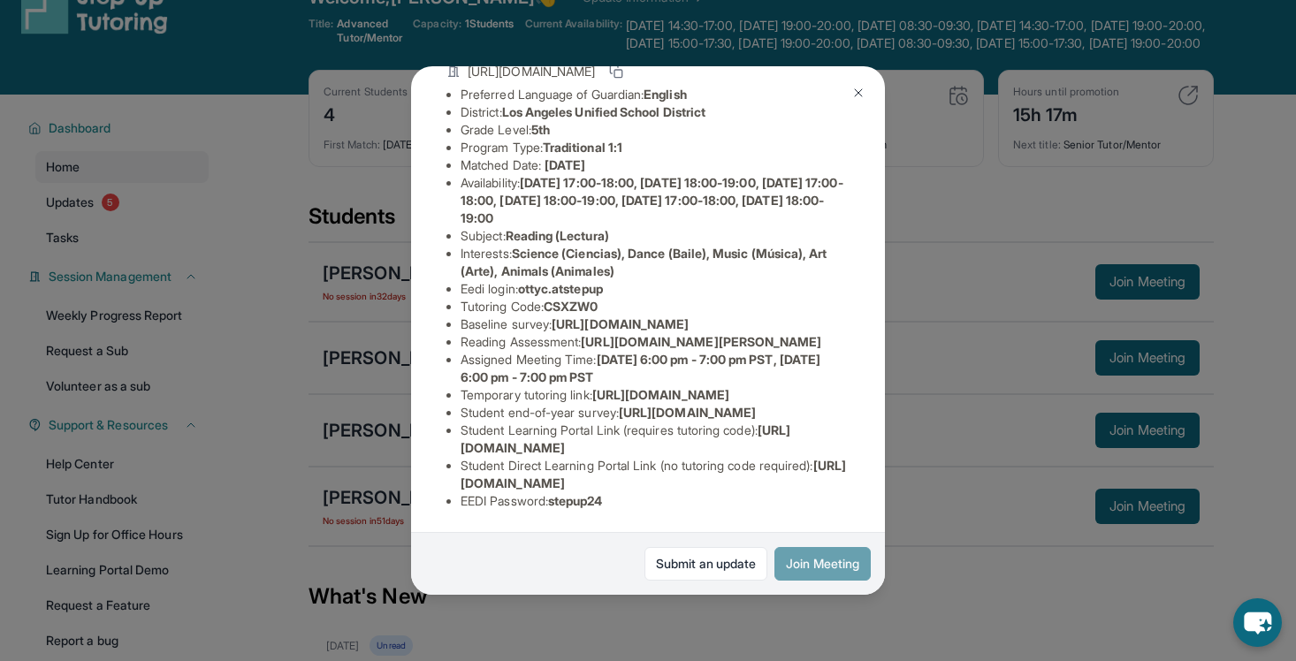 This screenshot has width=1296, height=661. What do you see at coordinates (655, 307) in the screenshot?
I see `li: Tutoring Code :` at bounding box center [655, 307].